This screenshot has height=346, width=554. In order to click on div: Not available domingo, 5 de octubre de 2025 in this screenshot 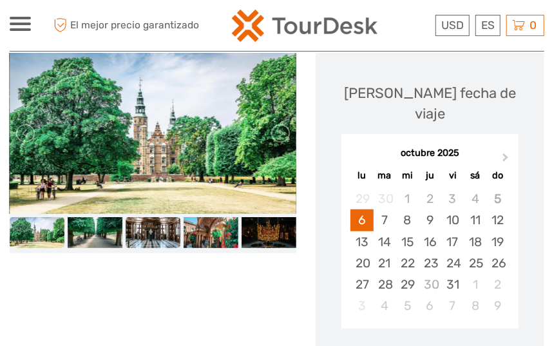, I will do `click(497, 198)`.